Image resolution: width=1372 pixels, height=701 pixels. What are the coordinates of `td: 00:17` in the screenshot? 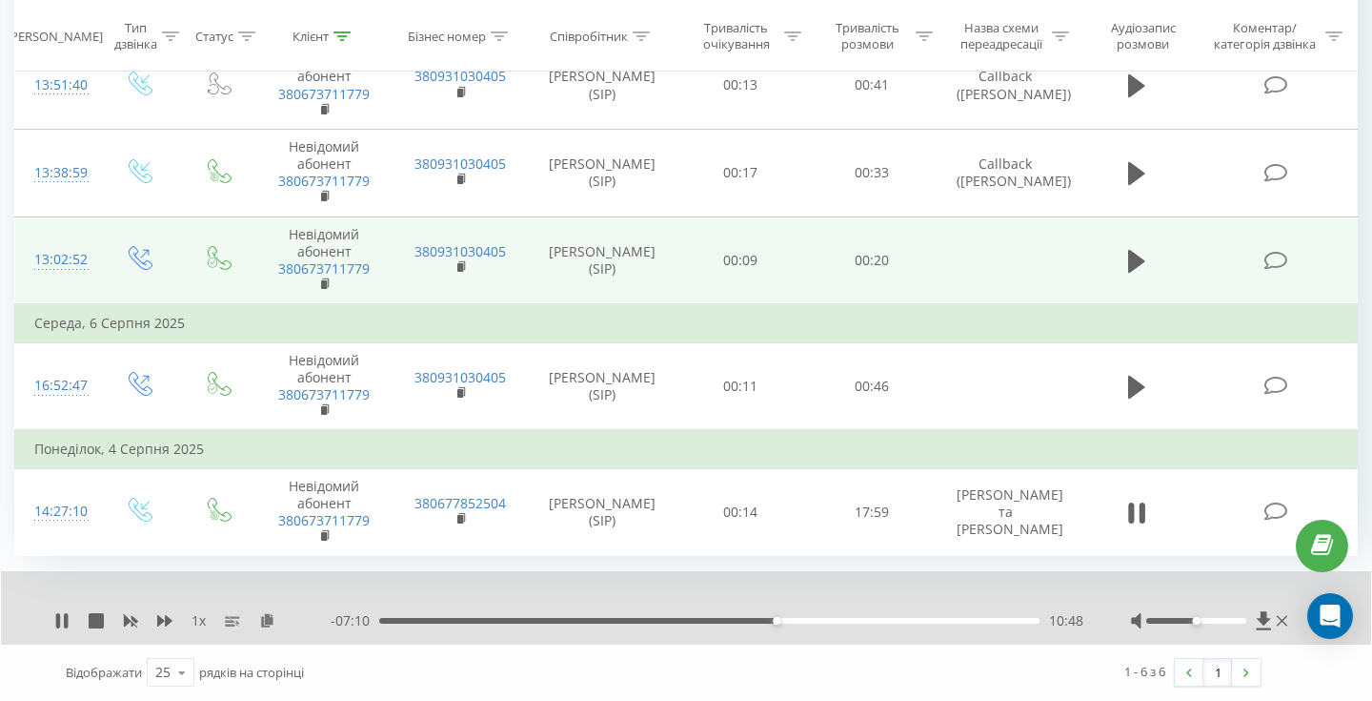 It's located at (742, 173).